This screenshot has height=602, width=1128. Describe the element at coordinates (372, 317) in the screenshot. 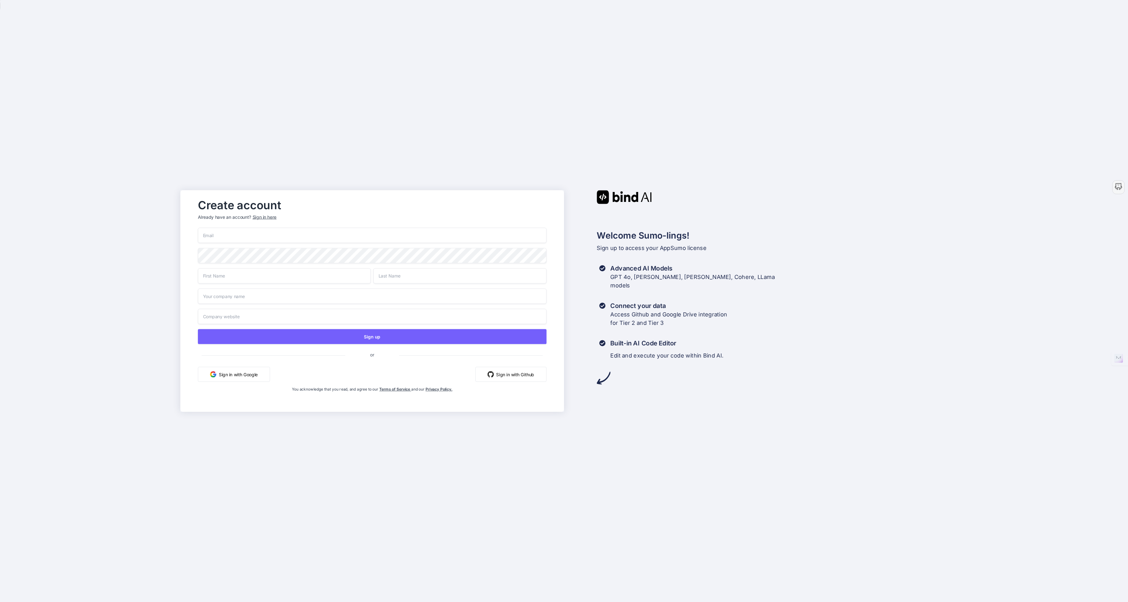

I see `input: Company website` at that location.